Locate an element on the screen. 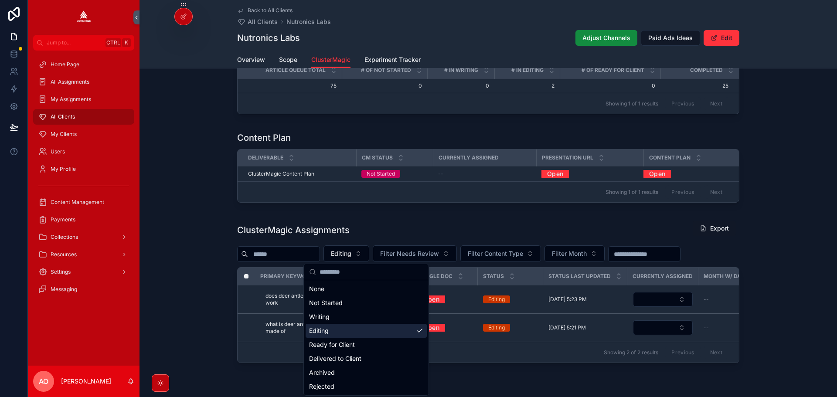 This screenshot has width=837, height=397. span: Scope is located at coordinates (288, 60).